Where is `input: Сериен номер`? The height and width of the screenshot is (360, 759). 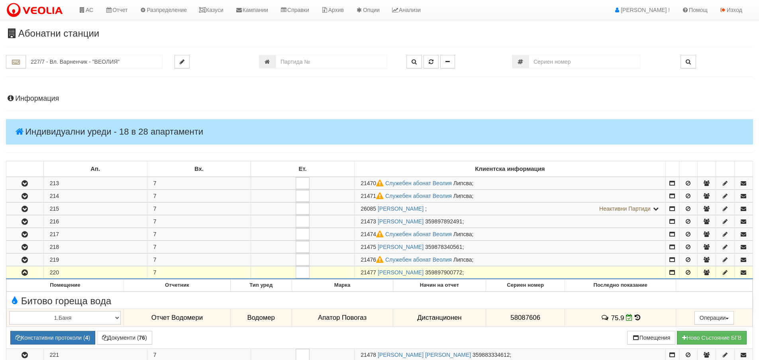 input: Сериен номер is located at coordinates (584, 62).